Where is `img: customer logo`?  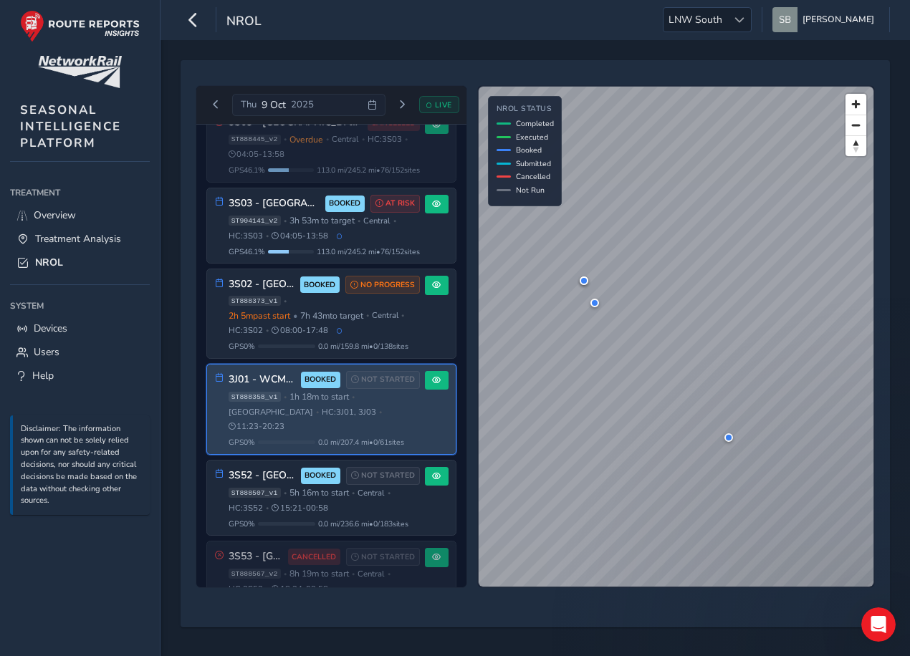 img: customer logo is located at coordinates (80, 72).